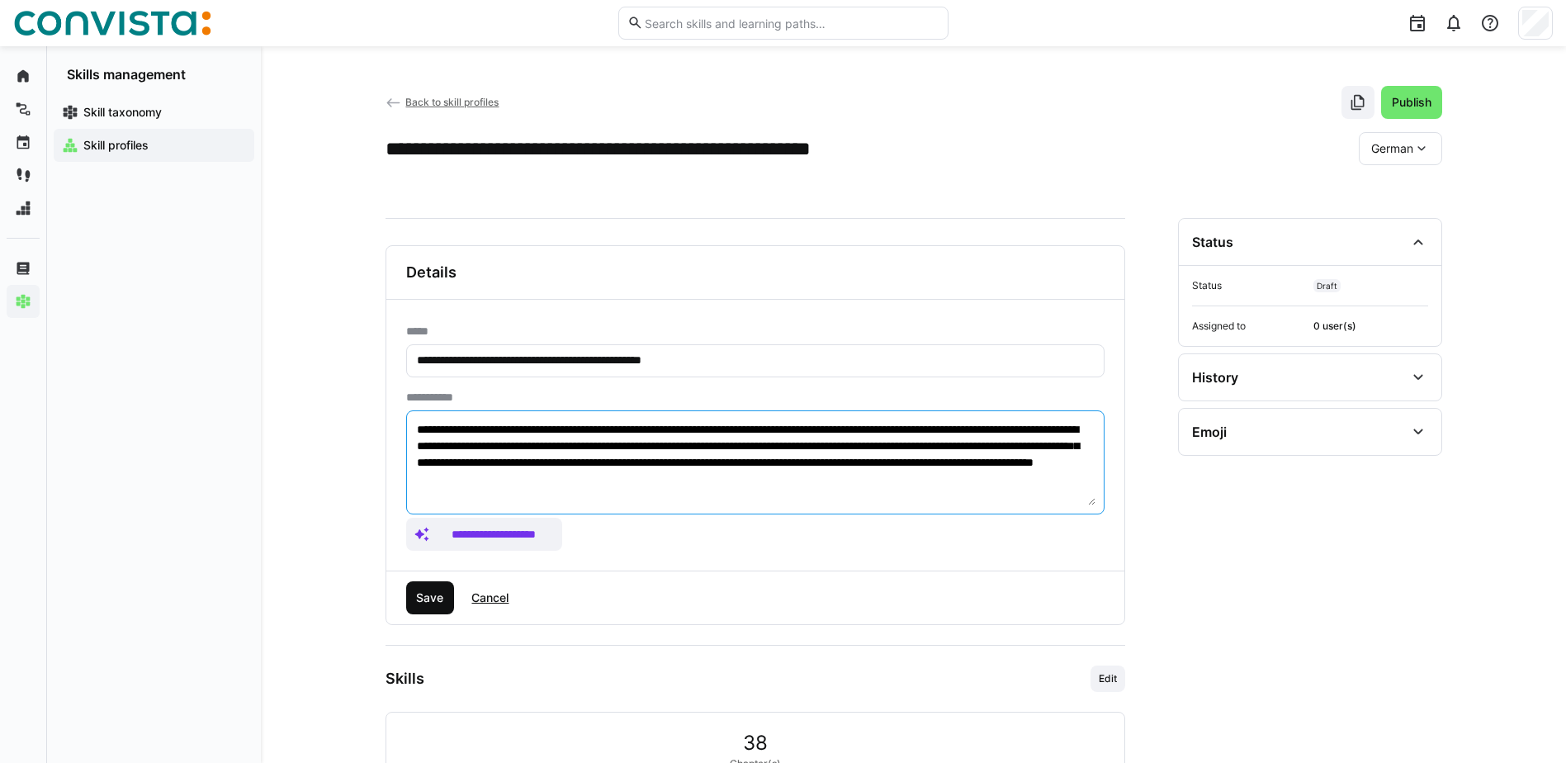 The image size is (1566, 763). I want to click on a: Back to skill profiles, so click(442, 102).